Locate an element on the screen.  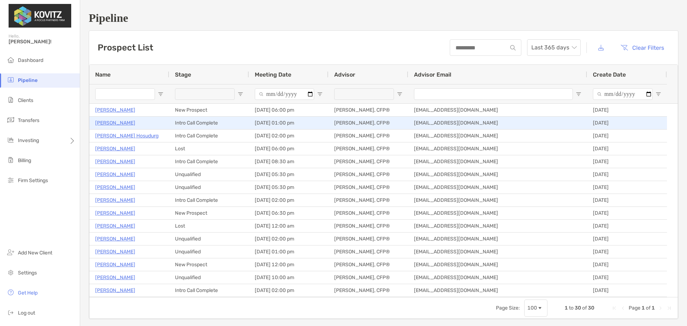
img: transfers icon is located at coordinates (11, 120).